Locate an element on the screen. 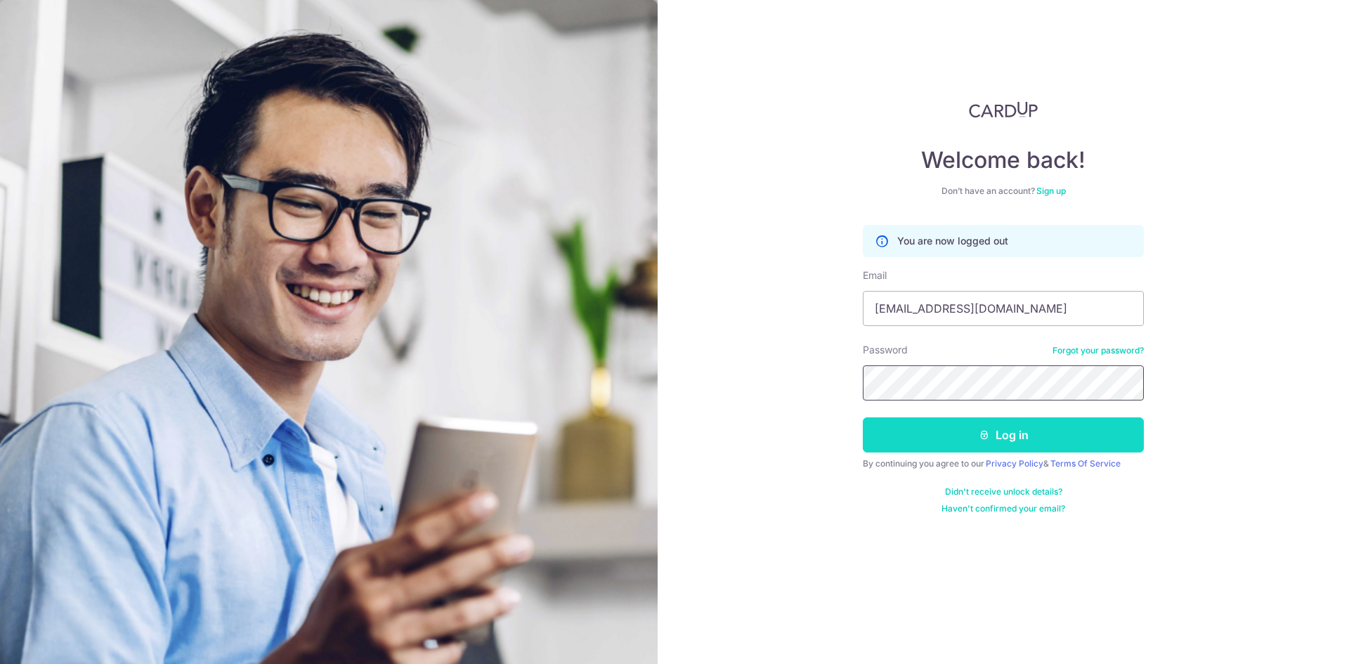 This screenshot has width=1349, height=664. img: CardUp Logo is located at coordinates (1003, 110).